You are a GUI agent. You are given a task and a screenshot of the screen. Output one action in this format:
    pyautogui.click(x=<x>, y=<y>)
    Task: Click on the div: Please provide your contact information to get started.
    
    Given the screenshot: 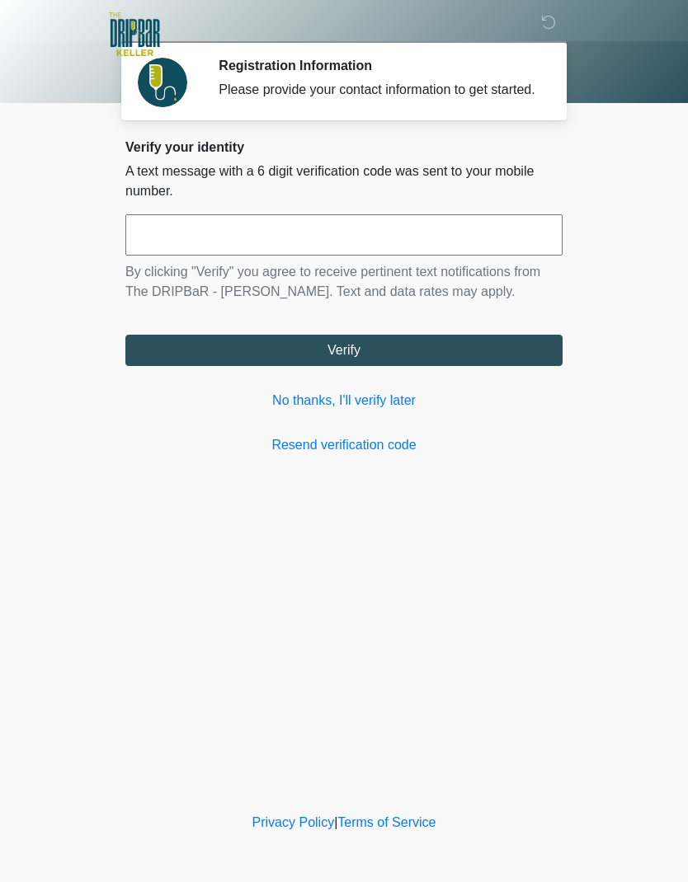 What is the action you would take?
    pyautogui.click(x=378, y=90)
    